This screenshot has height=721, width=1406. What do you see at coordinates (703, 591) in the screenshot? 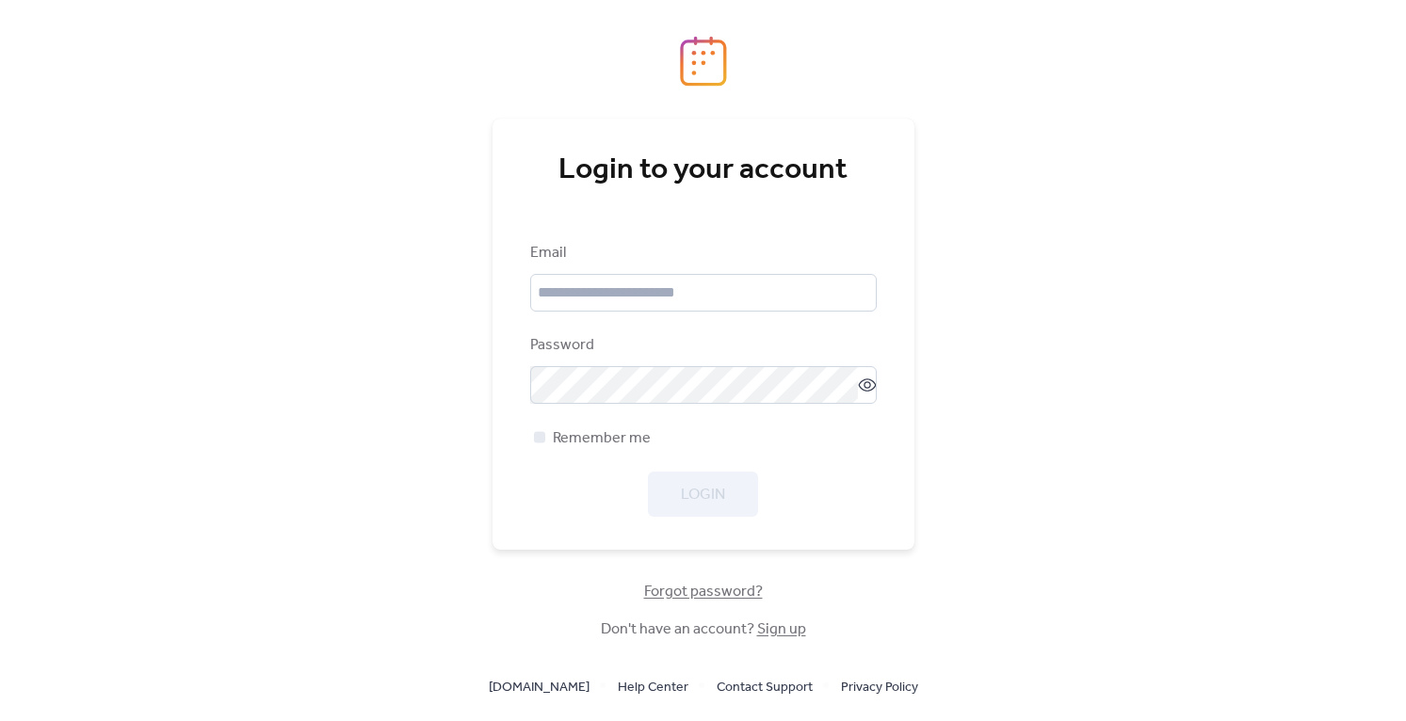
I see `a: Forgot password?` at bounding box center [703, 591].